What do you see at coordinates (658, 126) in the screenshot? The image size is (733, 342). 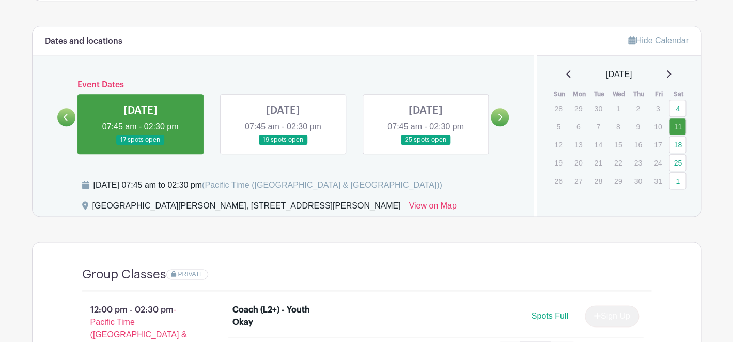 I see `p: 10` at bounding box center [658, 126].